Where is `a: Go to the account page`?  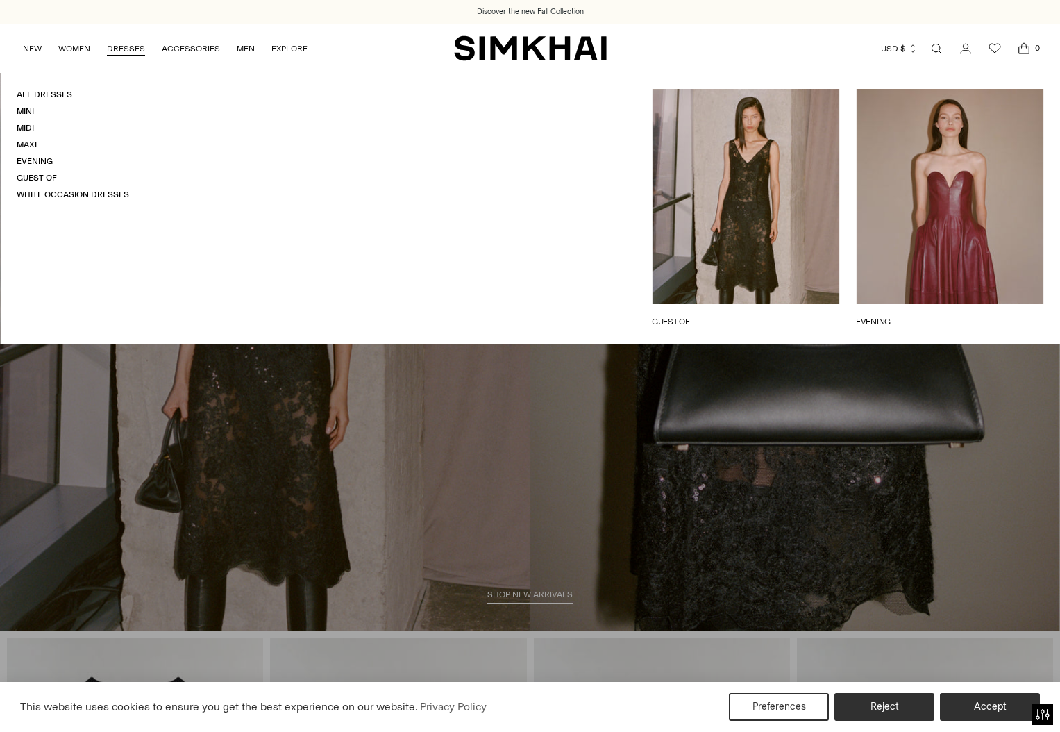 a: Go to the account page is located at coordinates (966, 49).